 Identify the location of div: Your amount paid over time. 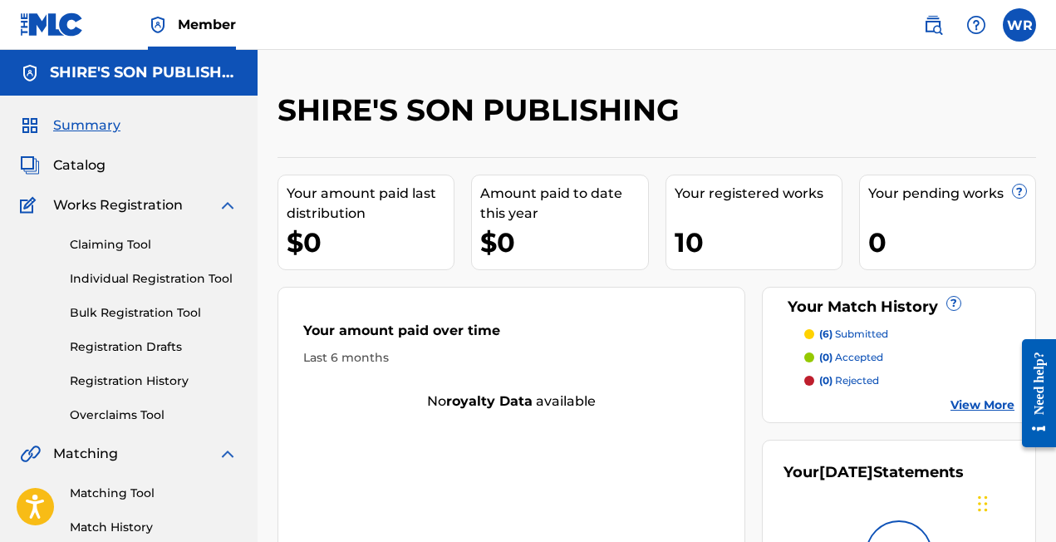
(511, 335).